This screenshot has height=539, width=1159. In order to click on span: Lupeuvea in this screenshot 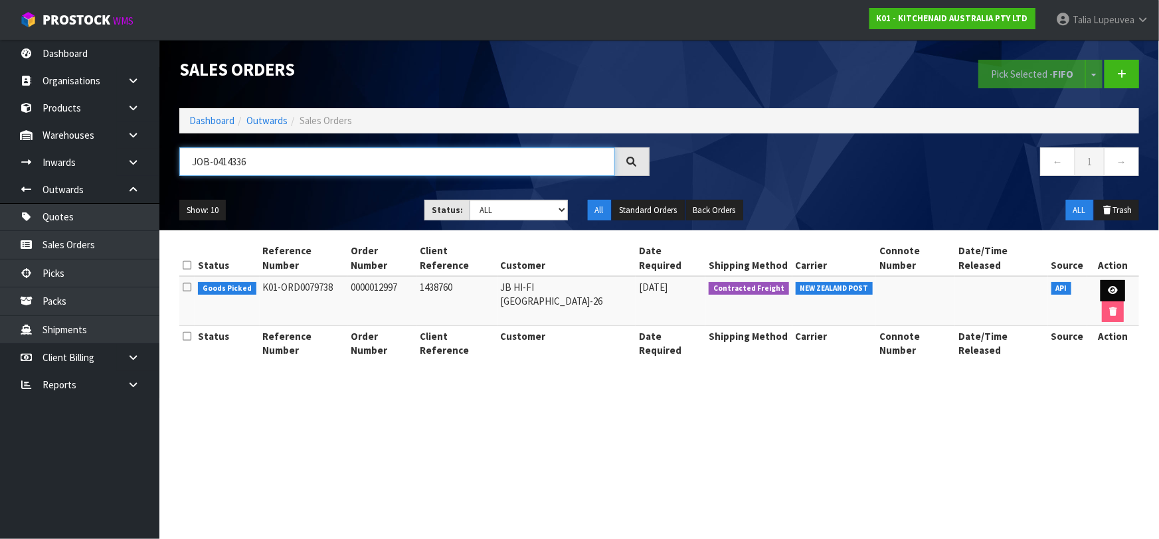, I will do `click(1114, 19)`.